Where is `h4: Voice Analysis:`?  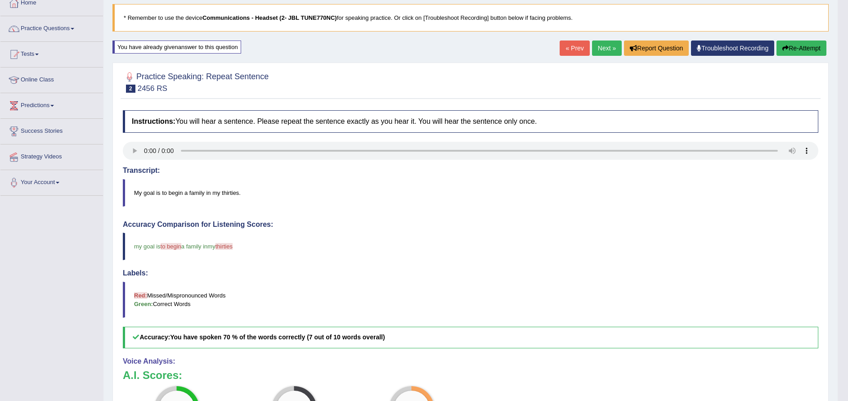 h4: Voice Analysis: is located at coordinates (470, 361).